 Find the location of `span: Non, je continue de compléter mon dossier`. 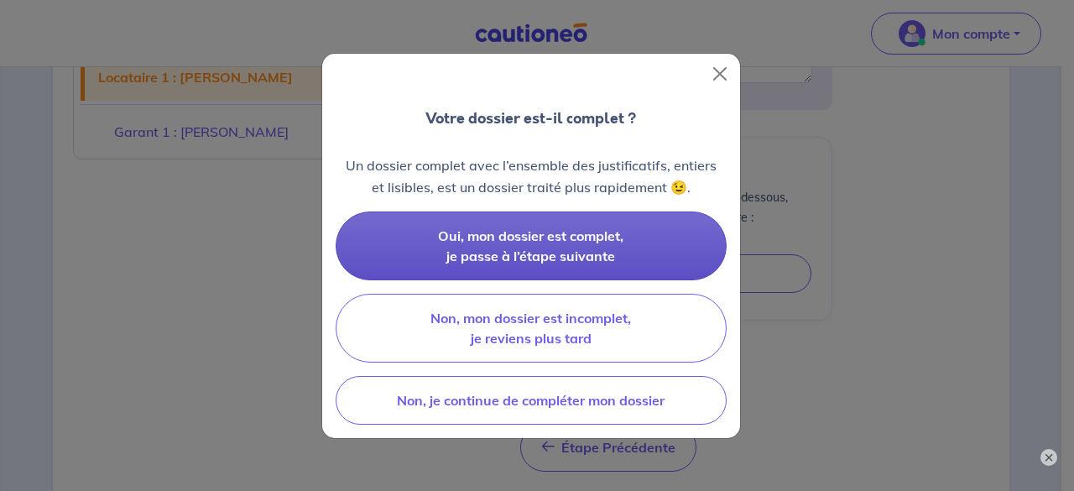

span: Non, je continue de compléter mon dossier is located at coordinates (530, 400).